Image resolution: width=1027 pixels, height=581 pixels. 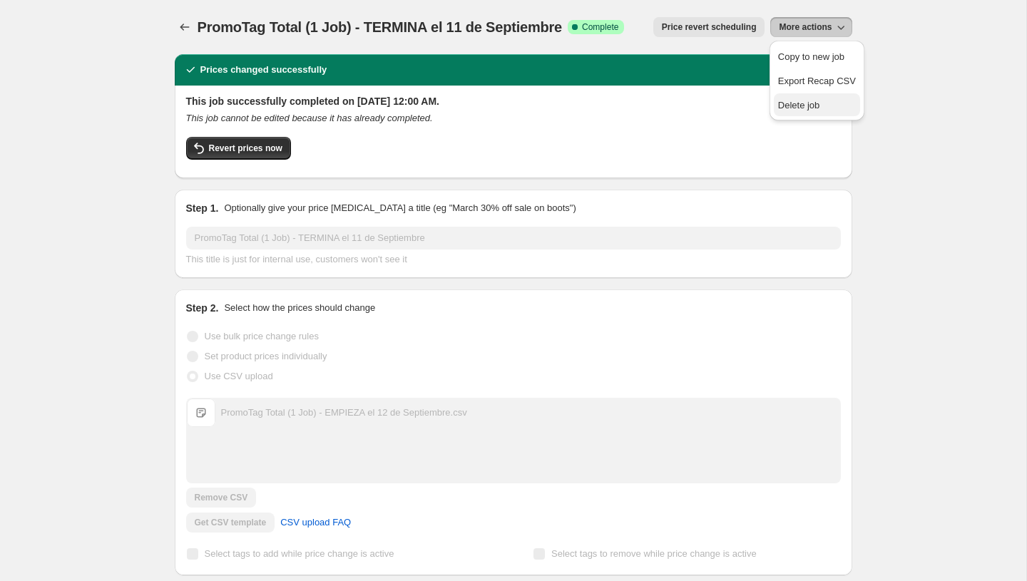 I want to click on input: 30% off holiday sale, so click(x=513, y=238).